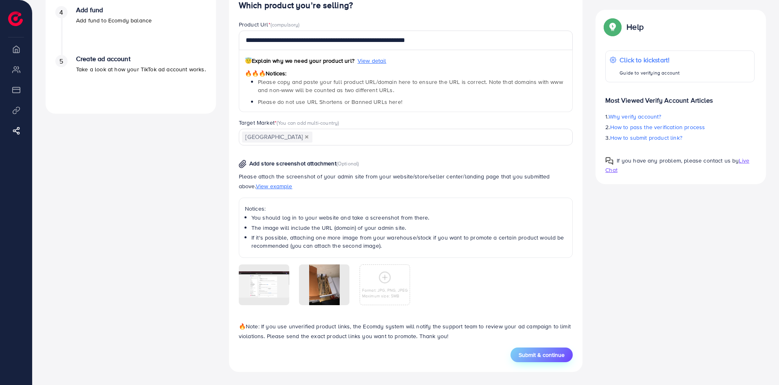 Image resolution: width=779 pixels, height=385 pixels. What do you see at coordinates (15, 19) in the screenshot?
I see `a: logo` at bounding box center [15, 19].